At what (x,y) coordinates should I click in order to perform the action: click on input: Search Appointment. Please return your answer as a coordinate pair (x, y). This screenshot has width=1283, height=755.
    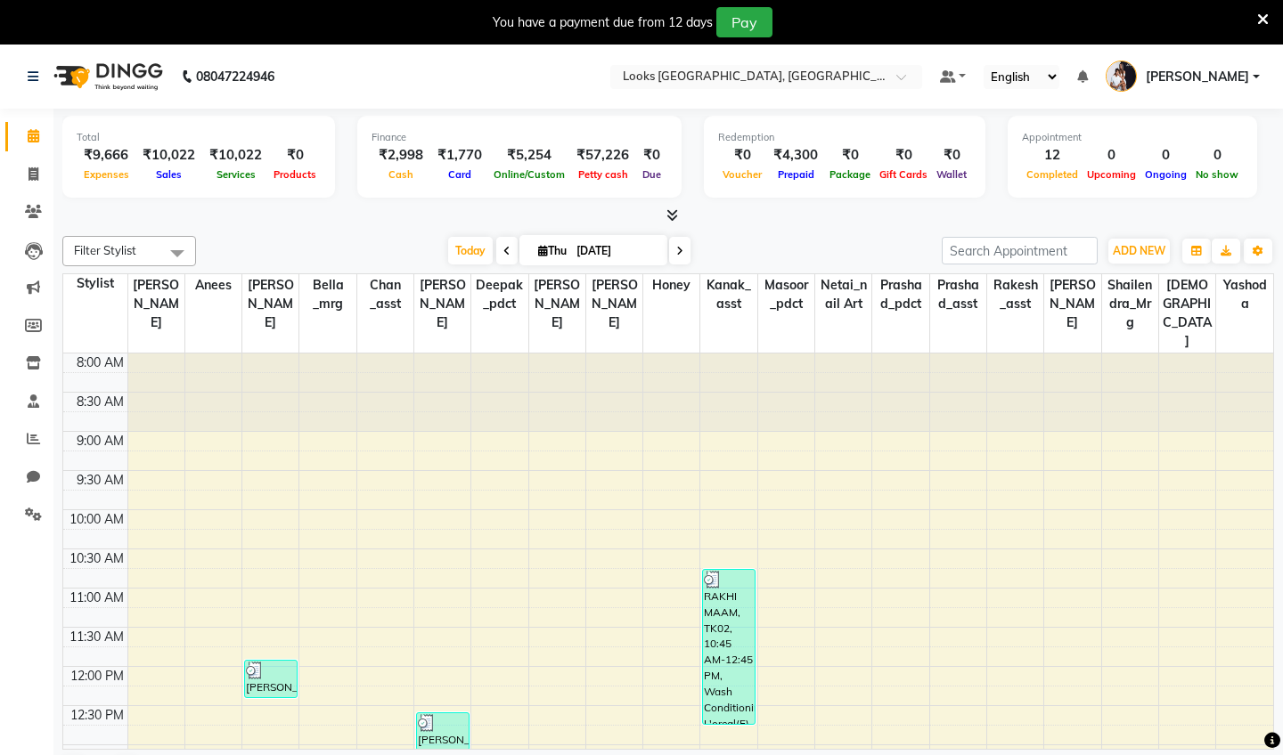
    Looking at the image, I should click on (1019, 250).